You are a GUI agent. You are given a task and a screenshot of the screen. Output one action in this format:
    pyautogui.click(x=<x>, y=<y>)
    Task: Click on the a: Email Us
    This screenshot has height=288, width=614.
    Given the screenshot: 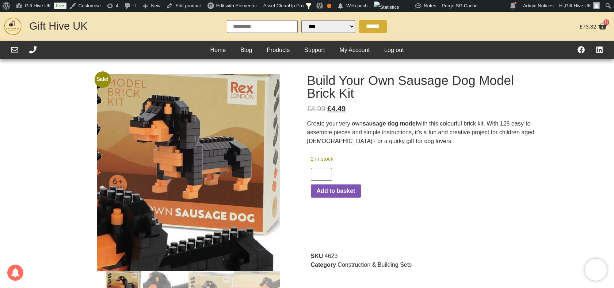 What is the action you would take?
    pyautogui.click(x=15, y=50)
    